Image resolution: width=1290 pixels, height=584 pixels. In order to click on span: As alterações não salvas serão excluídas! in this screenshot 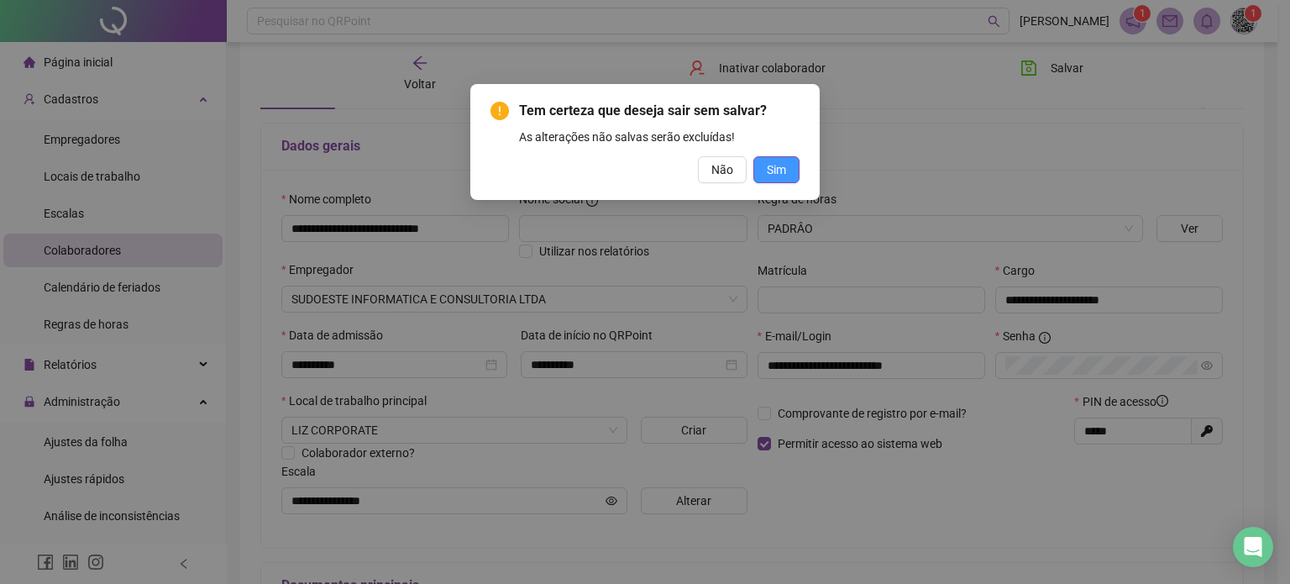, I will do `click(627, 137)`.